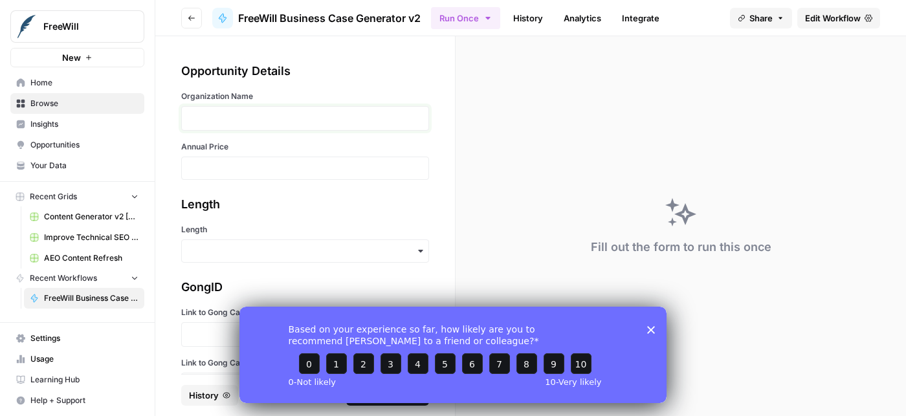  What do you see at coordinates (761, 18) in the screenshot?
I see `button: Share` at bounding box center [761, 18].